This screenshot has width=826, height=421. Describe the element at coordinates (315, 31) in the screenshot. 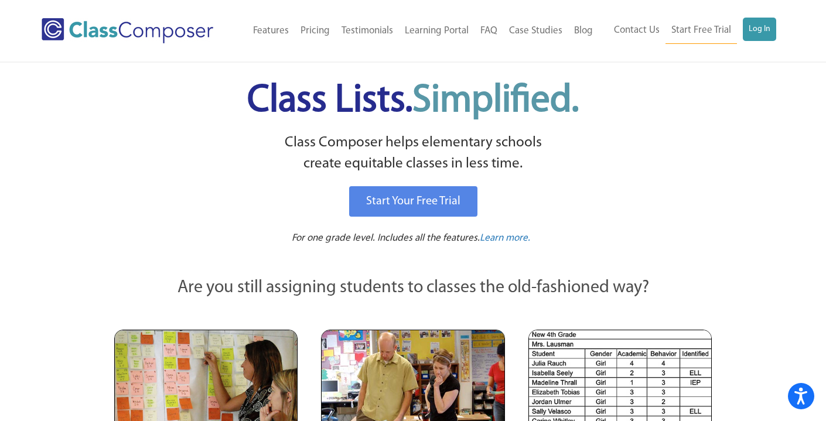

I see `a: Pricing` at that location.